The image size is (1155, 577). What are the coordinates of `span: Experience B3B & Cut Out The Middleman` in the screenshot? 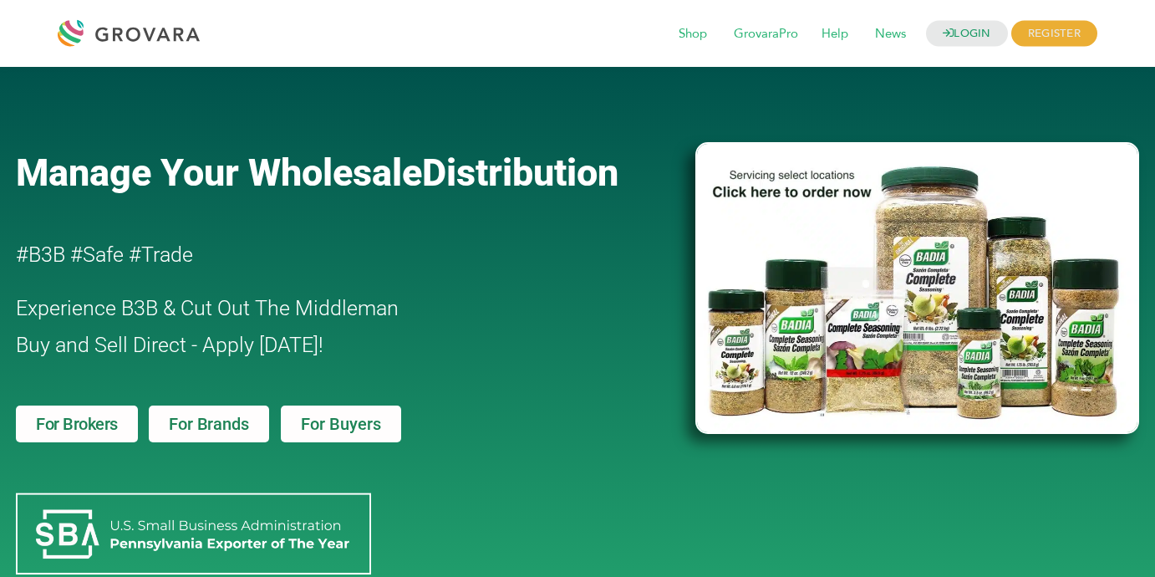 It's located at (207, 308).